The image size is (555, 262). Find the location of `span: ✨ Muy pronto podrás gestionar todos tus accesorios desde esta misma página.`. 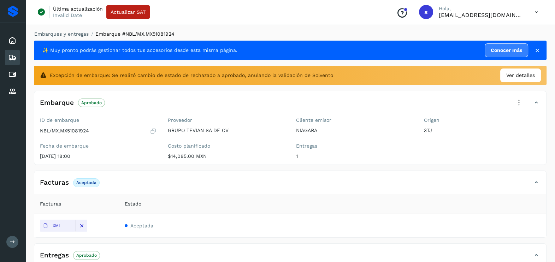

span: ✨ Muy pronto podrás gestionar todos tus accesorios desde esta misma página. is located at coordinates (140, 50).